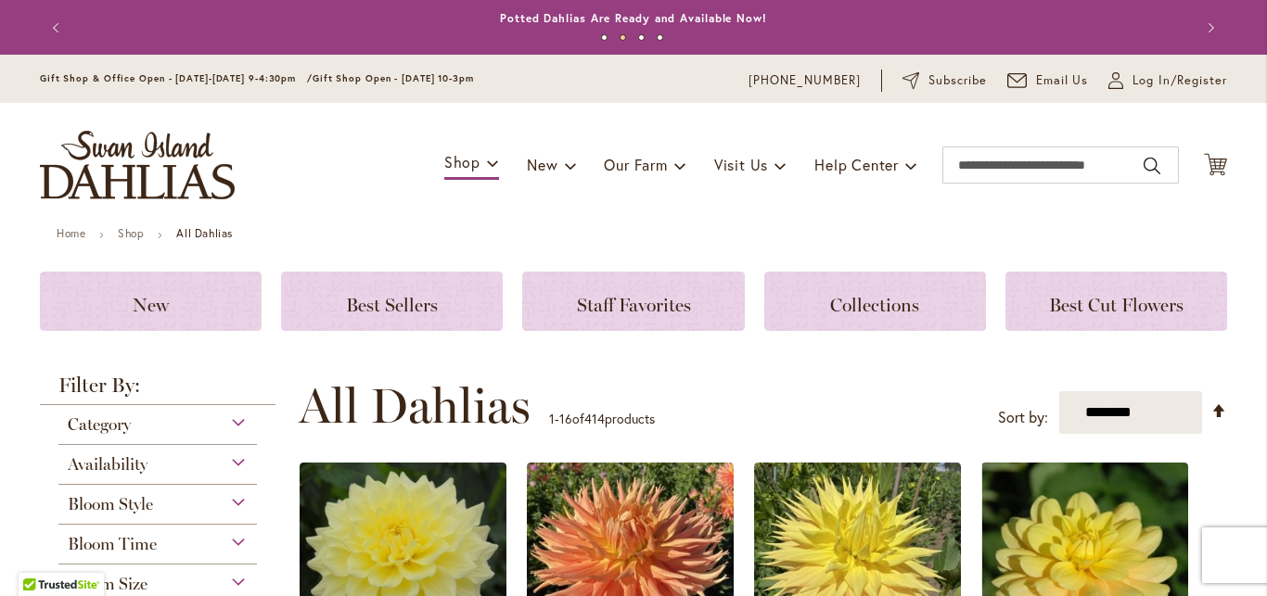 The height and width of the screenshot is (596, 1267). Describe the element at coordinates (856, 164) in the screenshot. I see `span: Help Center` at that location.